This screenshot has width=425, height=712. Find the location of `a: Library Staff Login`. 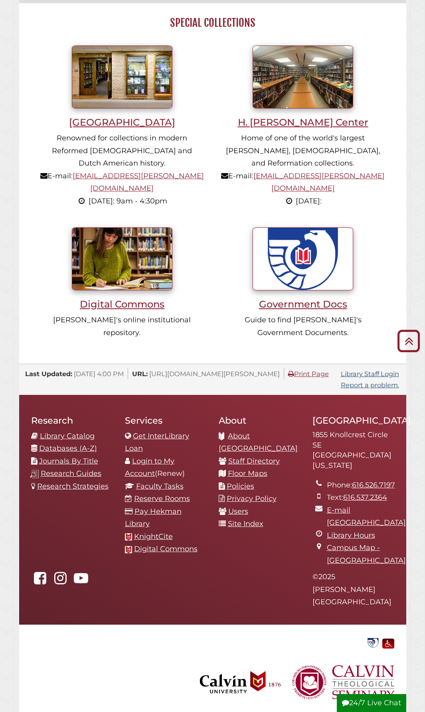

a: Library Staff Login is located at coordinates (370, 374).